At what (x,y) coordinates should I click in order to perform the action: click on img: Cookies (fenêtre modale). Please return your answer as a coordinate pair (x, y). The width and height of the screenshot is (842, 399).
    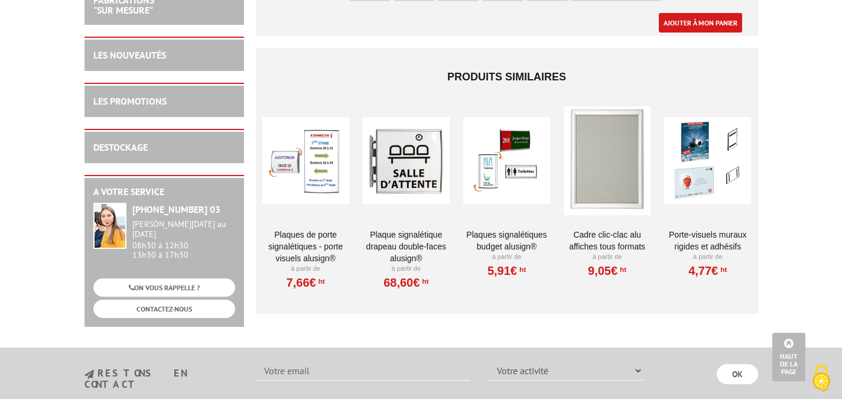
    Looking at the image, I should click on (821, 378).